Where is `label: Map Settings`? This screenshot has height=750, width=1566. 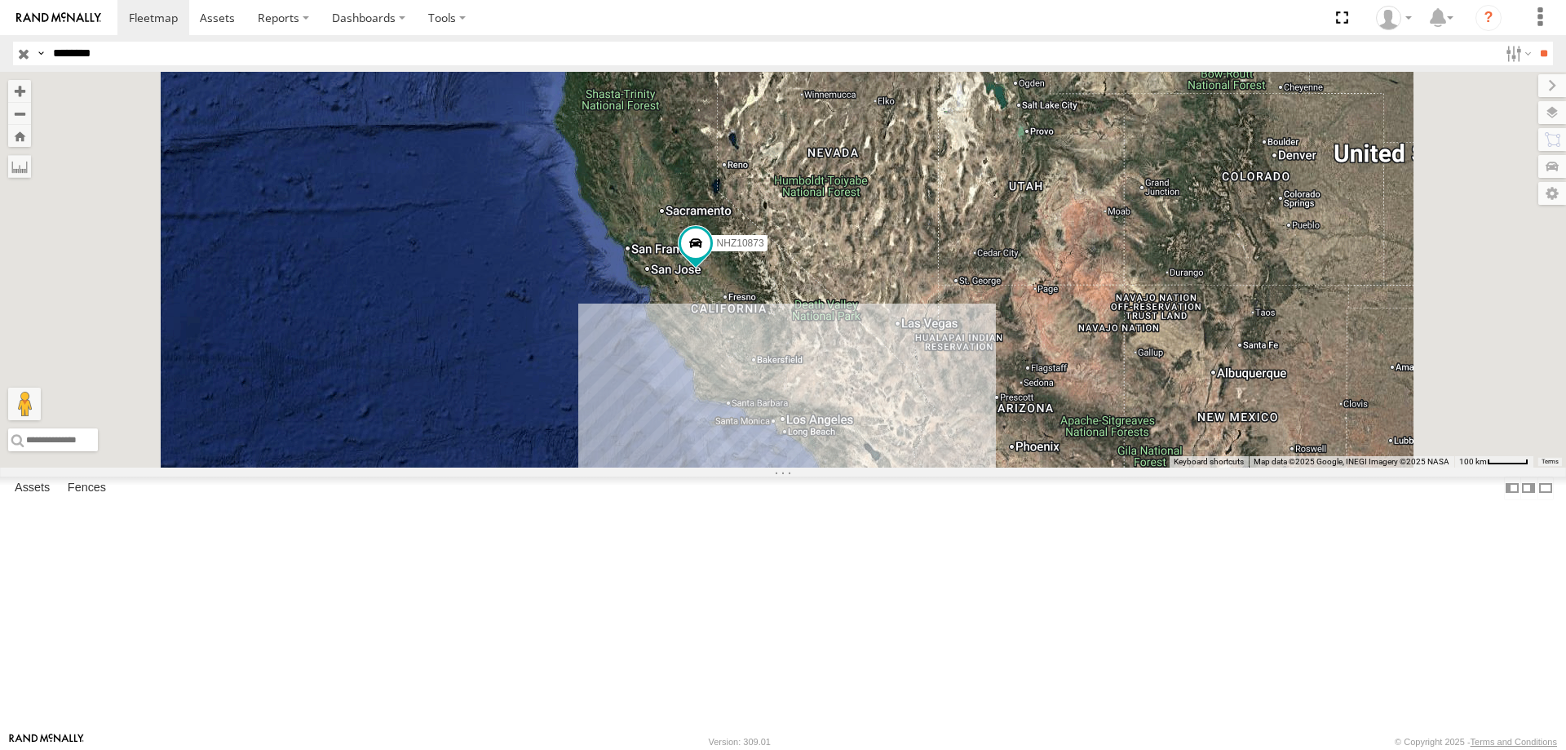 label: Map Settings is located at coordinates (1552, 193).